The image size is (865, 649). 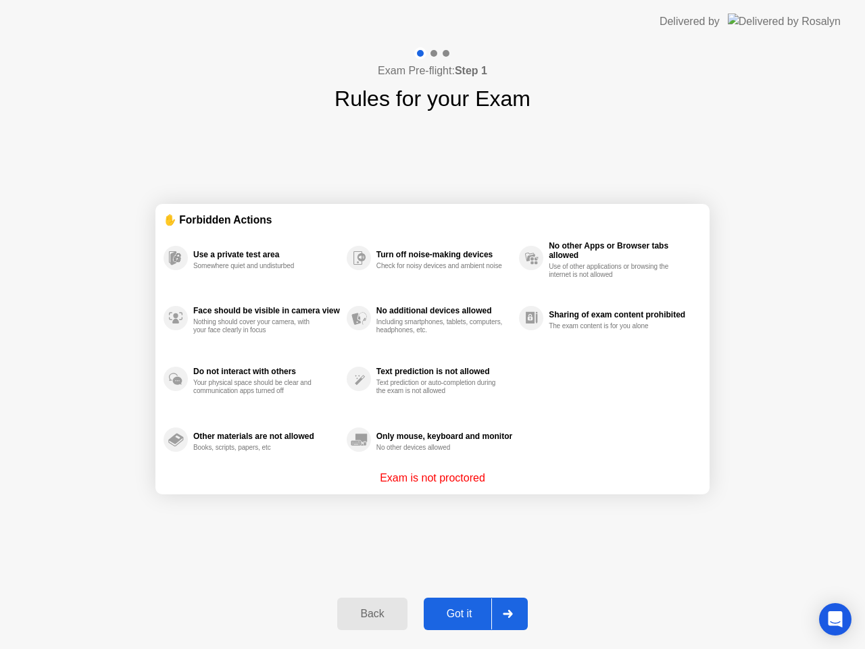 What do you see at coordinates (444, 255) in the screenshot?
I see `div: Turn off noise-making devices` at bounding box center [444, 255].